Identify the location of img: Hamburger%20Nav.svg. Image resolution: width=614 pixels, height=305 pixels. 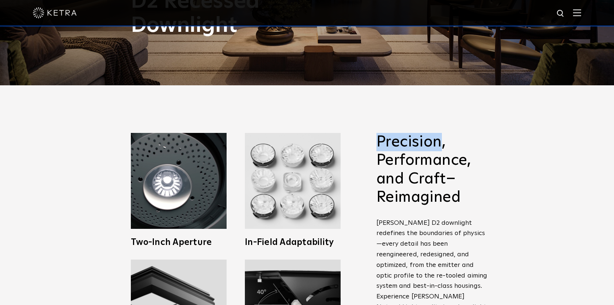
(577, 12).